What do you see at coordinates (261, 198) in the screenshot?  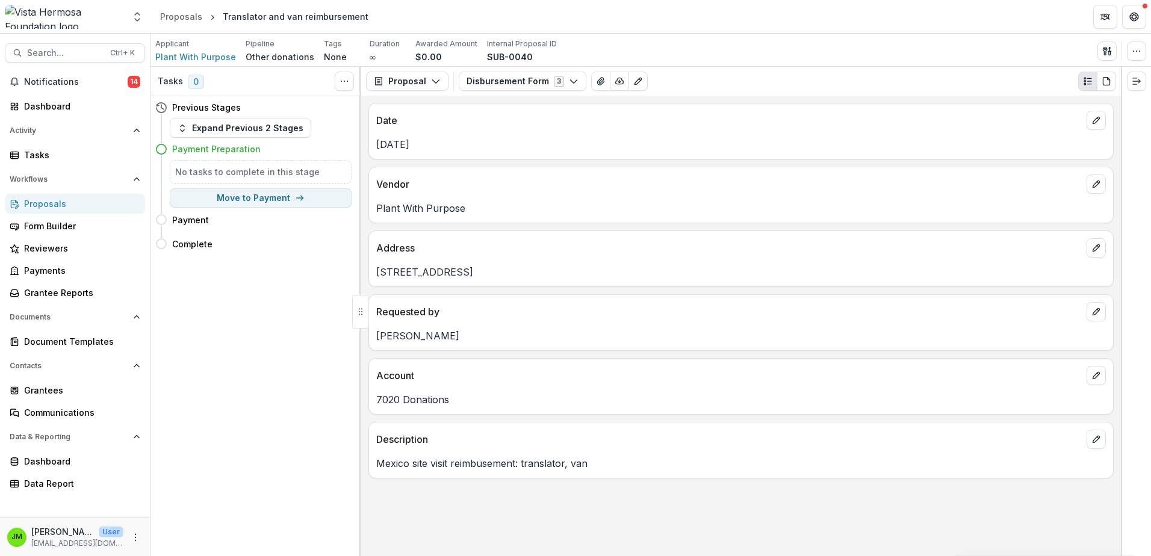 I see `button: Move to Payment` at bounding box center [261, 198].